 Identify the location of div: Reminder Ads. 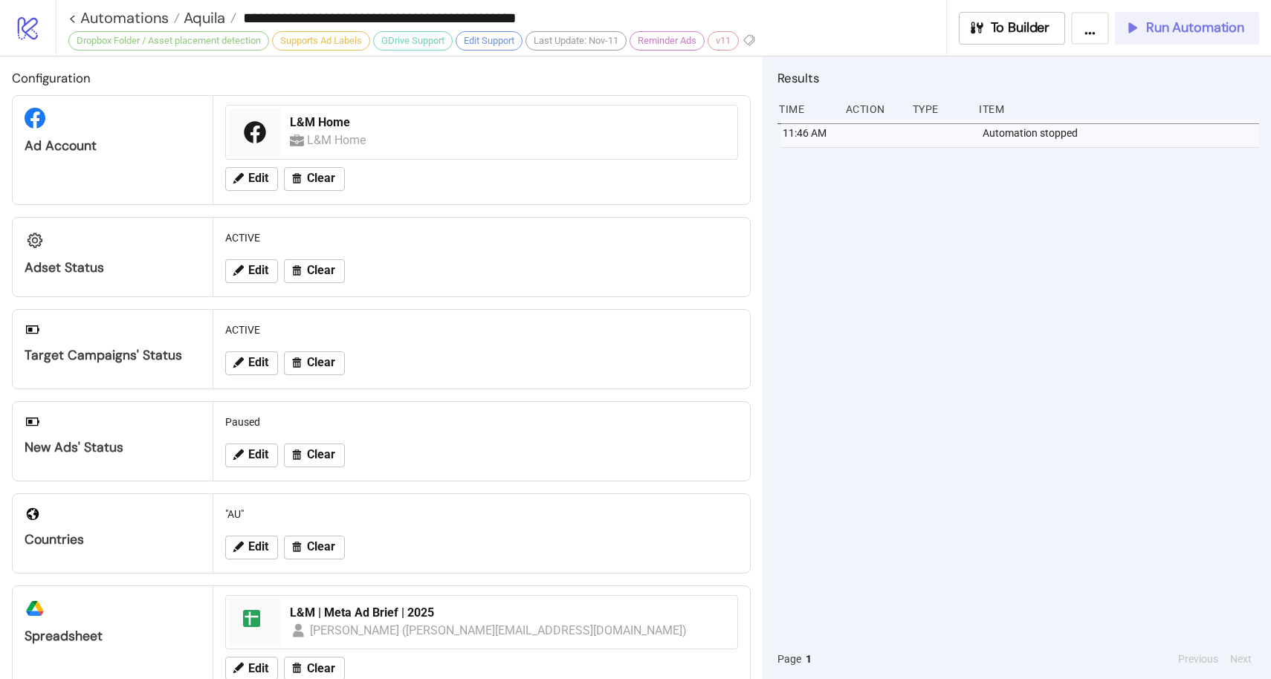
(667, 41).